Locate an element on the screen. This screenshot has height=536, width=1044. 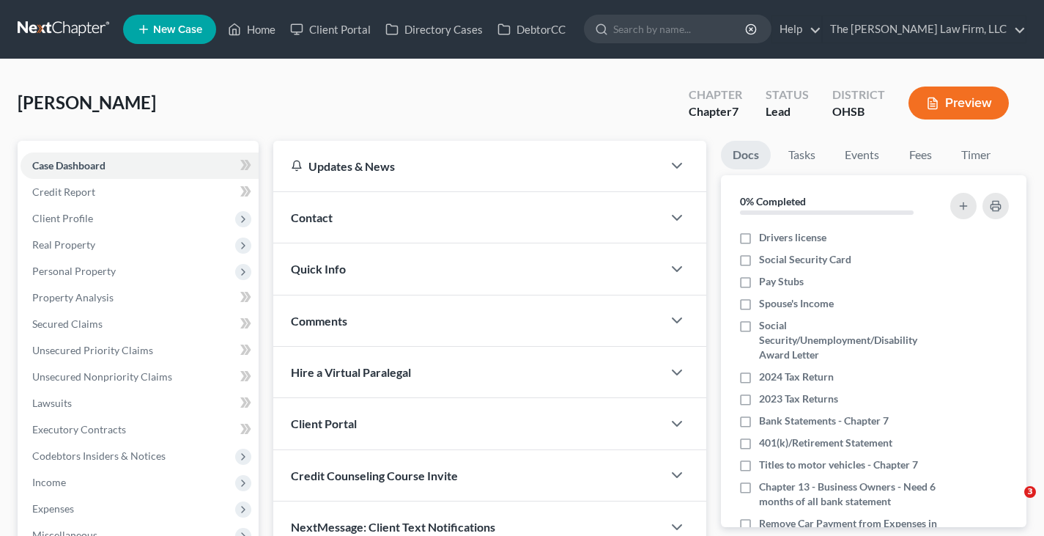
a: Secured Claims is located at coordinates (139, 324).